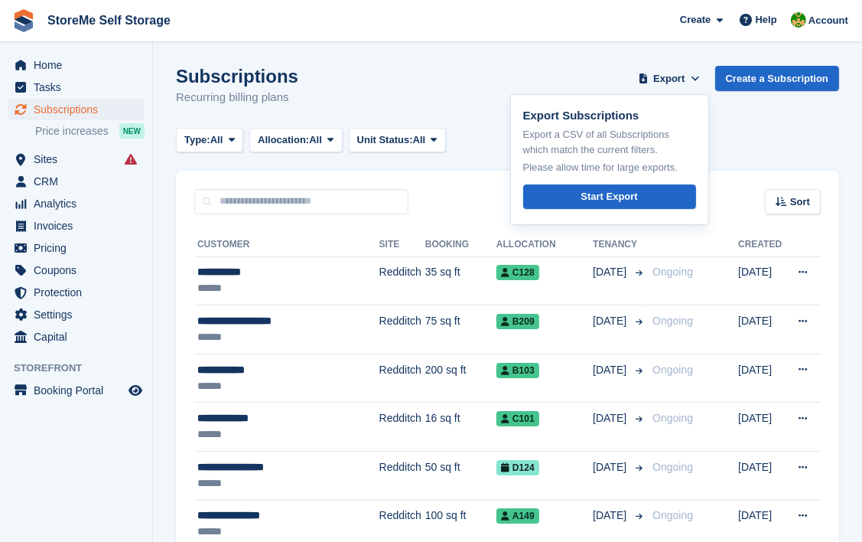 The image size is (862, 542). Describe the element at coordinates (799, 20) in the screenshot. I see `img: StorMe` at that location.